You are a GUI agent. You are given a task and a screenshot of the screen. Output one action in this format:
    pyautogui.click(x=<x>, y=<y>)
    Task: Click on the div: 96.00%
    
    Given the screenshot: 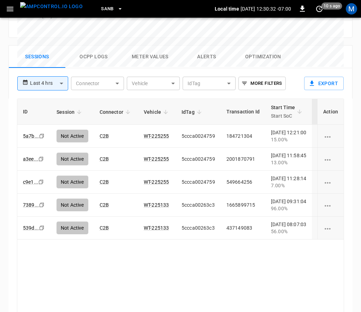 What is the action you would take?
    pyautogui.click(x=289, y=209)
    